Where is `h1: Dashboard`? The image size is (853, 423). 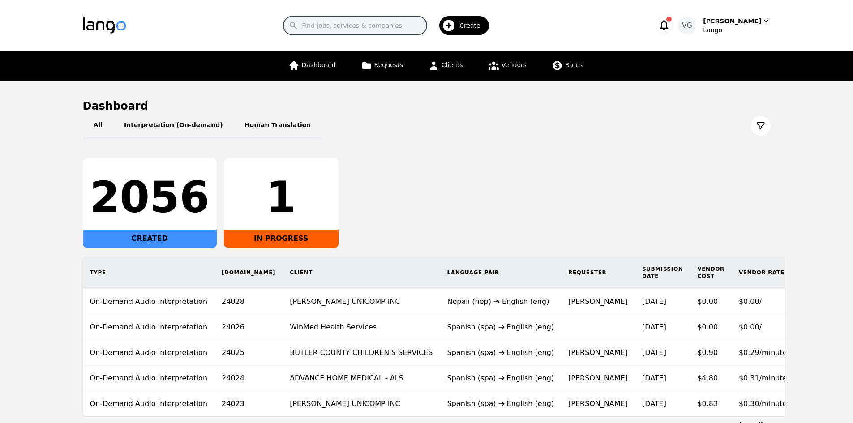
h1: Dashboard is located at coordinates (427, 106).